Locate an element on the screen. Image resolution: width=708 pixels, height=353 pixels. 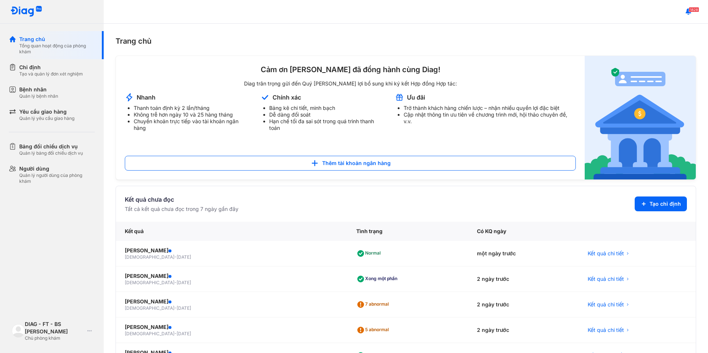
div: Kết quả chưa đọc is located at coordinates (181, 200).